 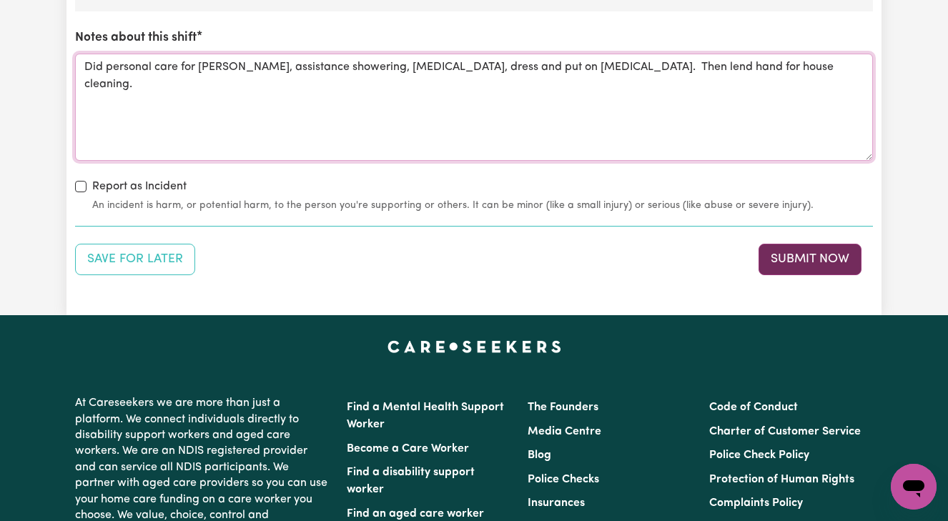 I want to click on a: Find an aged care worker, so click(x=415, y=514).